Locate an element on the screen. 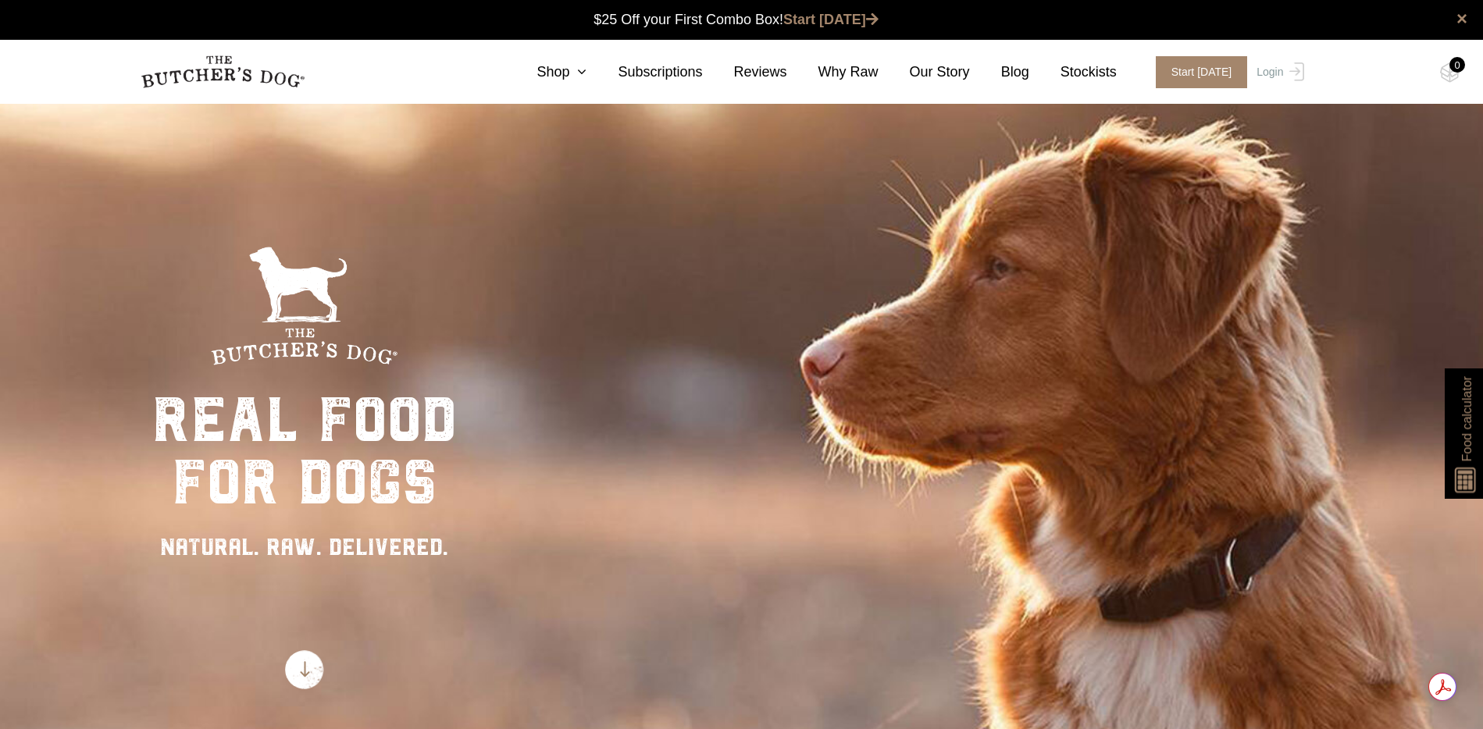  a: Reviews is located at coordinates (745, 72).